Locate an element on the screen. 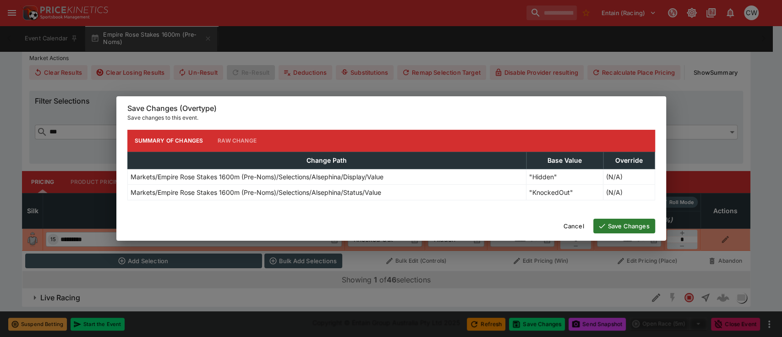 This screenshot has height=337, width=782. p: Markets/Empire Rose Stakes 1600m (Pre-Noms)/Selections/Alsephina/Display/Value is located at coordinates (257, 176).